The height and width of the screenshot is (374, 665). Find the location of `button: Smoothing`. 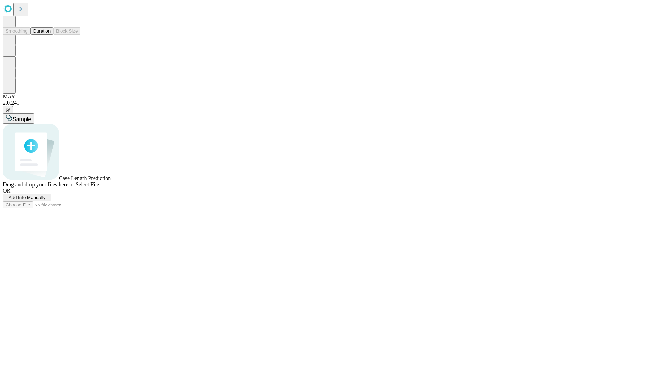

button: Smoothing is located at coordinates (17, 31).